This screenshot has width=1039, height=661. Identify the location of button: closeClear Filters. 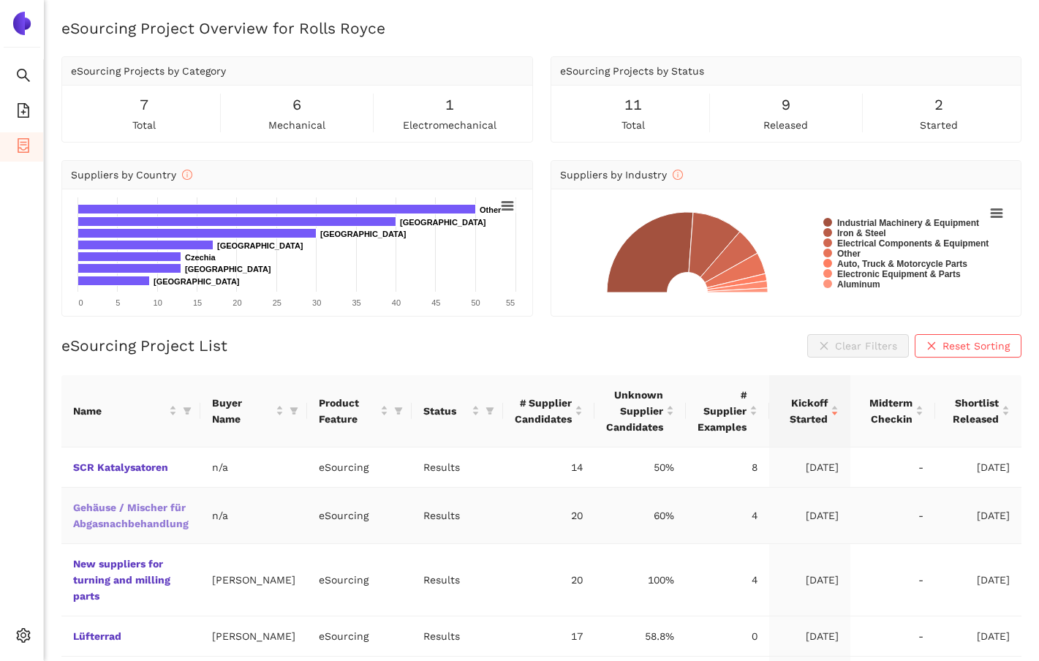
(857, 346).